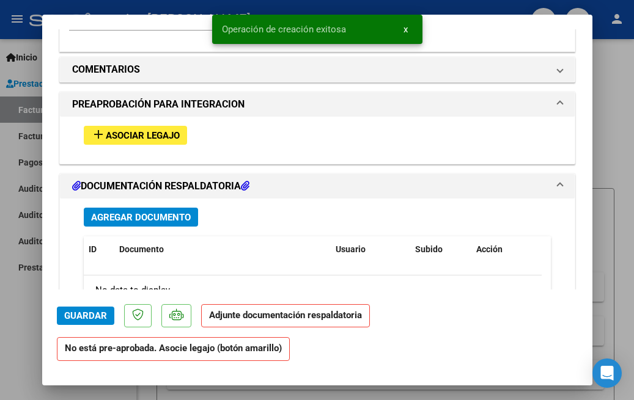 This screenshot has height=400, width=634. What do you see at coordinates (86, 316) in the screenshot?
I see `button: Guardar` at bounding box center [86, 316].